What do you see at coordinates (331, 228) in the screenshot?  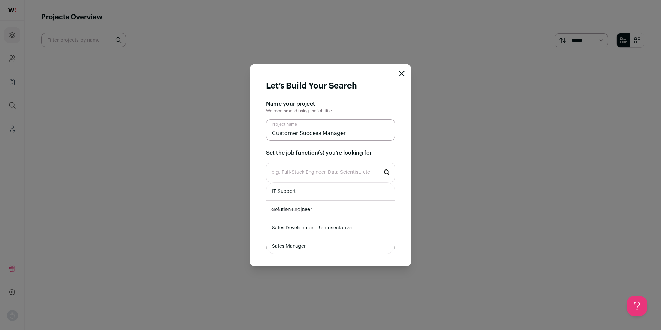 I see `li: Sales Development Representative` at bounding box center [331, 228].